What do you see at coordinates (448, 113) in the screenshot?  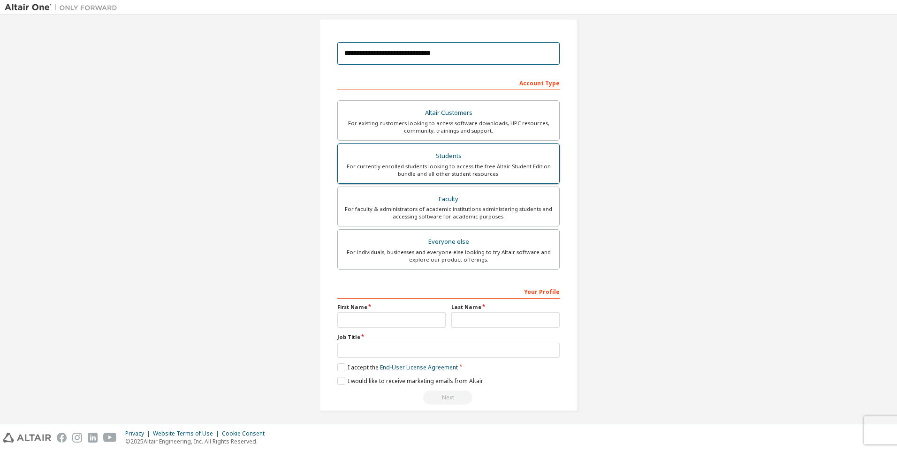 I see `div: Altair Customers` at bounding box center [448, 113].